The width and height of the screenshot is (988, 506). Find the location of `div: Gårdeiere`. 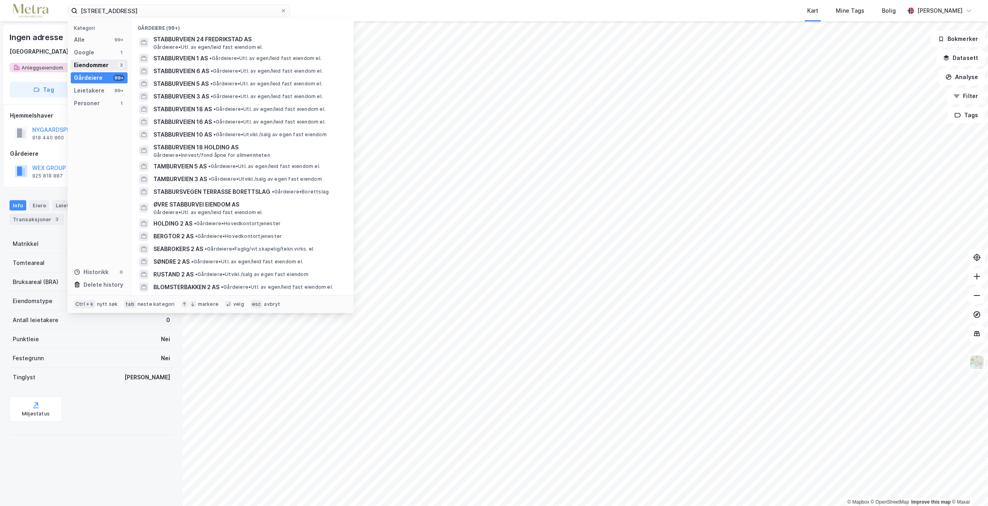

div: Gårdeiere is located at coordinates (88, 78).